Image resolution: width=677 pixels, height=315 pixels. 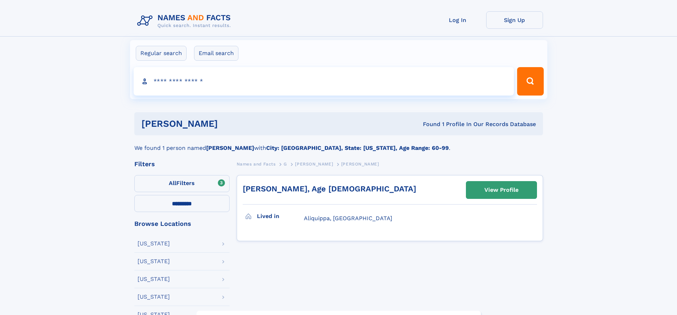 I want to click on a: View Profile, so click(x=502, y=190).